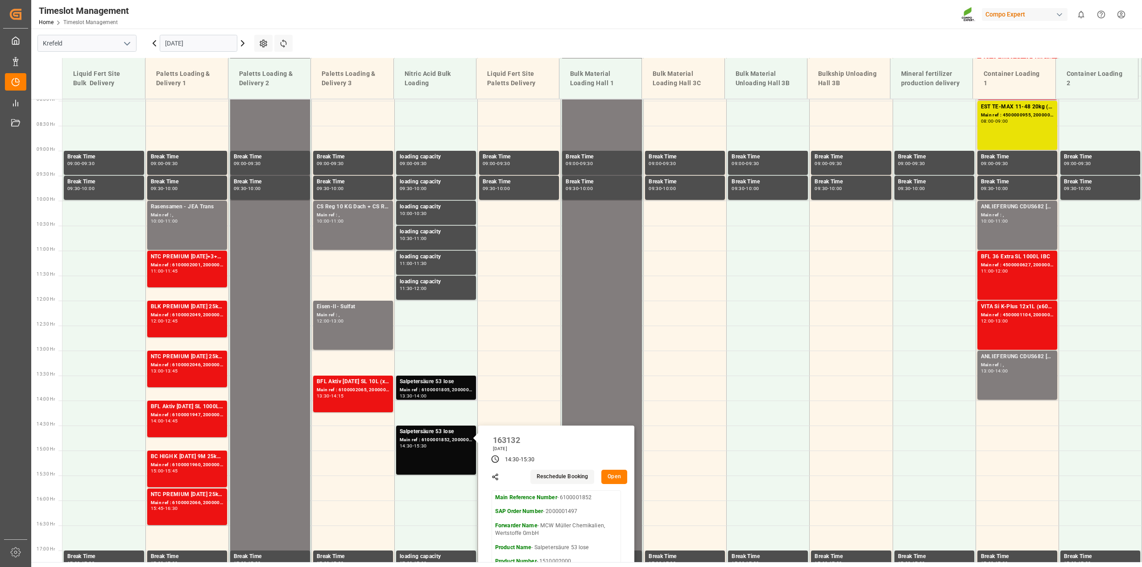  Describe the element at coordinates (556, 512) in the screenshot. I see `p: - 2000001497` at that location.